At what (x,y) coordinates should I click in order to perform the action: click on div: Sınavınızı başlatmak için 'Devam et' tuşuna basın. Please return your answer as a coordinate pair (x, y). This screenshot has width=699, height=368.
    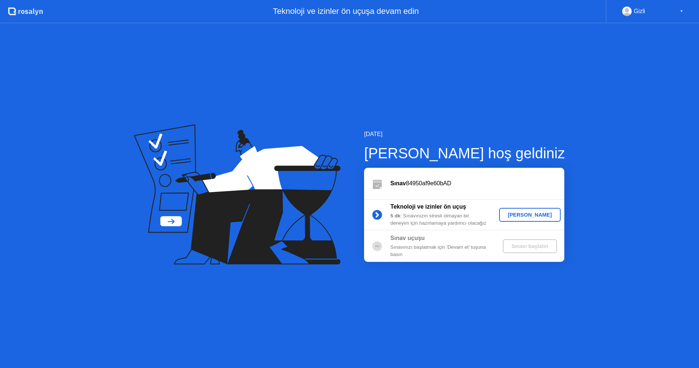
    Looking at the image, I should click on (443, 251).